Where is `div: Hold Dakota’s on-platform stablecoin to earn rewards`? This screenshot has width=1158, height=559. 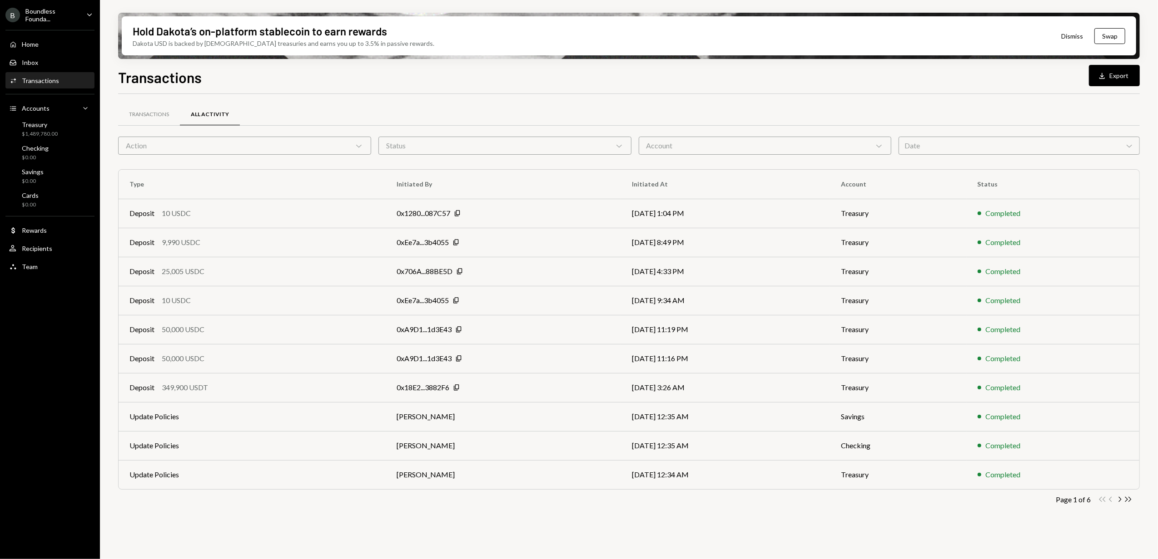
div: Hold Dakota’s on-platform stablecoin to earn rewards is located at coordinates (260, 31).